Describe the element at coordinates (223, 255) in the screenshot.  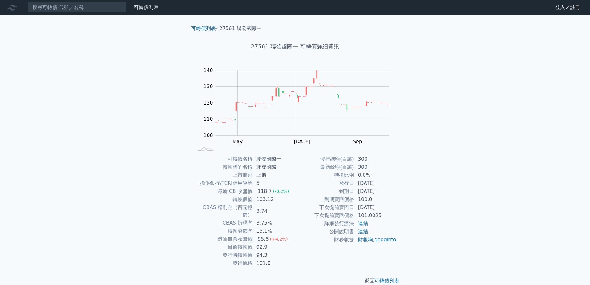
I see `td: 發行時轉換價` at that location.